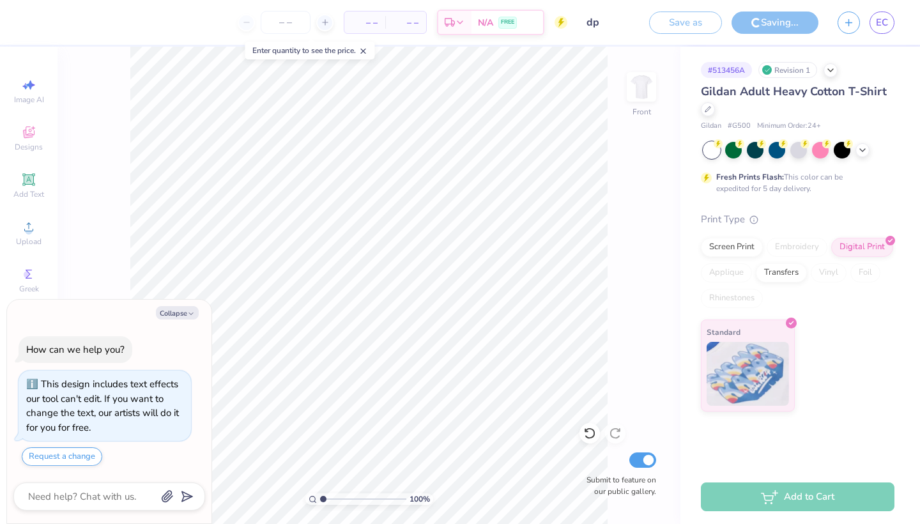 This screenshot has width=920, height=524. Describe the element at coordinates (726, 70) in the screenshot. I see `div: # 513456A` at that location.